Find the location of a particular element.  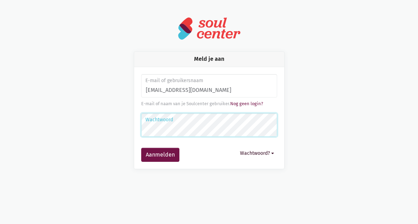

div: E-mail of naam van je Soulcenter gebruiker. is located at coordinates (209, 104).